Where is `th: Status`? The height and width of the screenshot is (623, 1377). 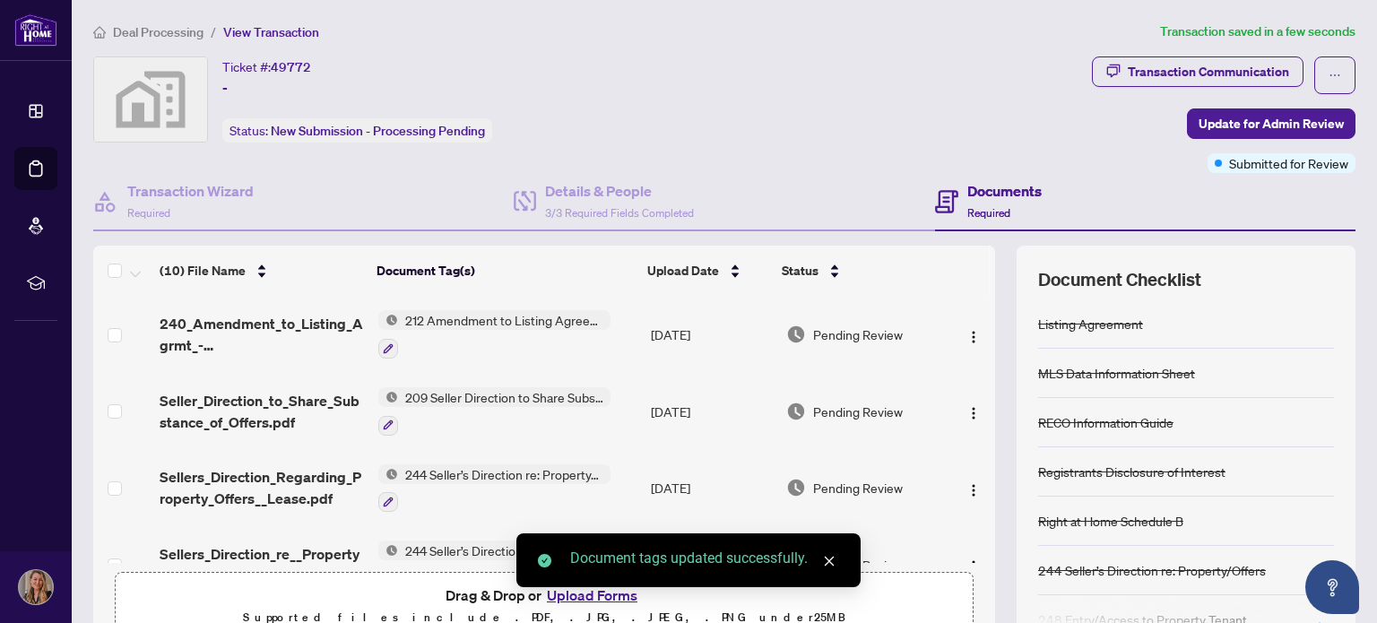 th: Status is located at coordinates (858, 271).